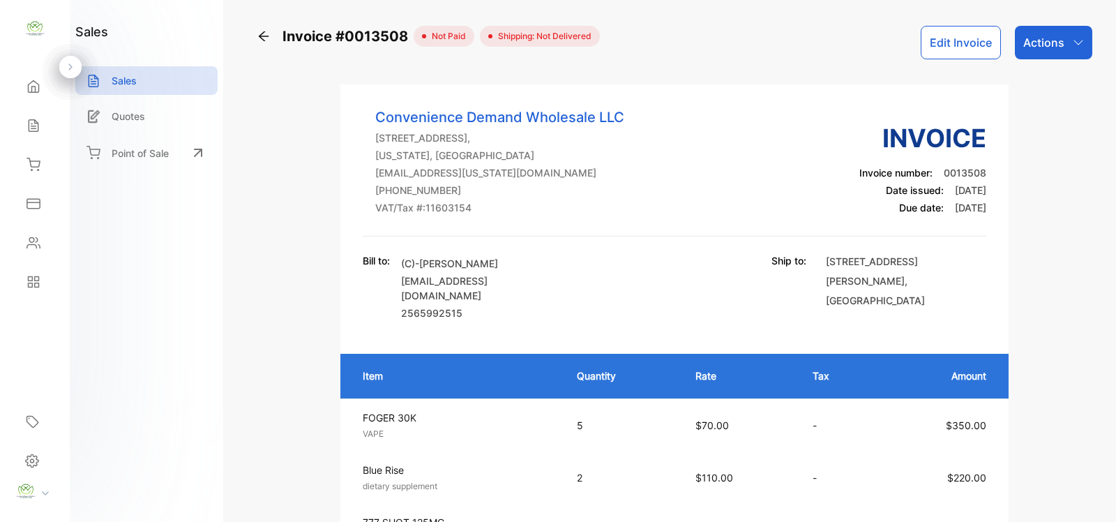 This screenshot has height=522, width=1116. Describe the element at coordinates (140, 153) in the screenshot. I see `p: Point of Sale` at that location.